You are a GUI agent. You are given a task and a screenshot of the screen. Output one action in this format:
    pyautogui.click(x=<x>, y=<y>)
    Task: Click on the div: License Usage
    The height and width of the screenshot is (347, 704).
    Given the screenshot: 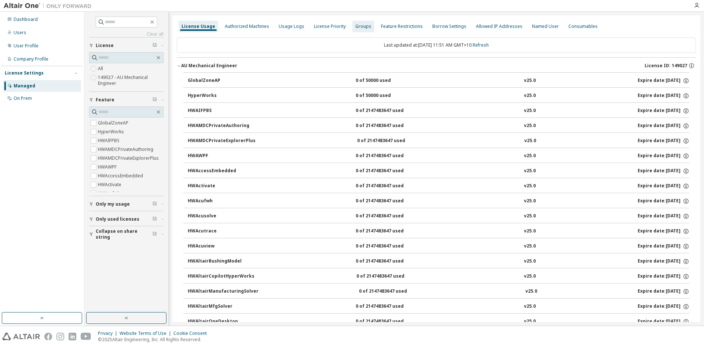 What is the action you would take?
    pyautogui.click(x=198, y=26)
    